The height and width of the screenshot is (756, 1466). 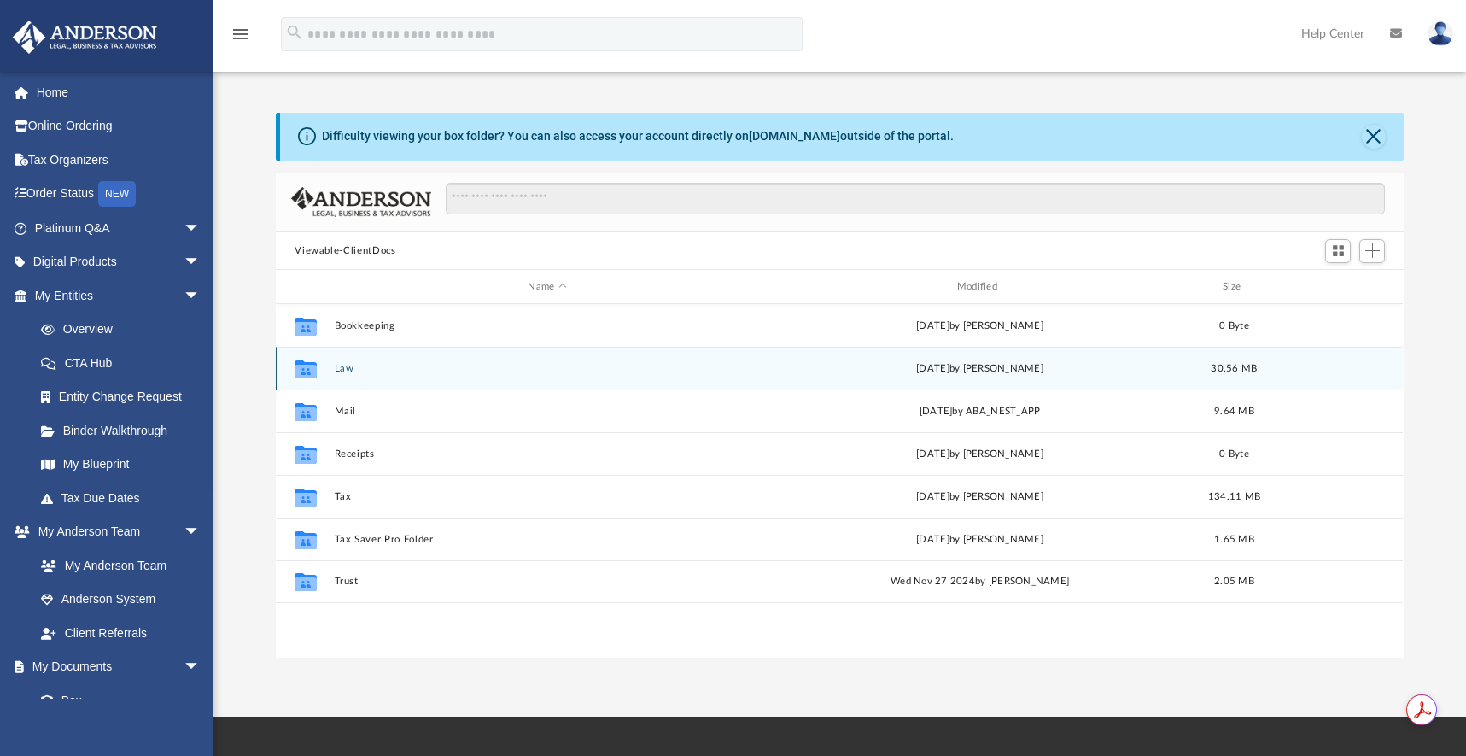 What do you see at coordinates (241, 38) in the screenshot?
I see `a: menu` at bounding box center [241, 38].